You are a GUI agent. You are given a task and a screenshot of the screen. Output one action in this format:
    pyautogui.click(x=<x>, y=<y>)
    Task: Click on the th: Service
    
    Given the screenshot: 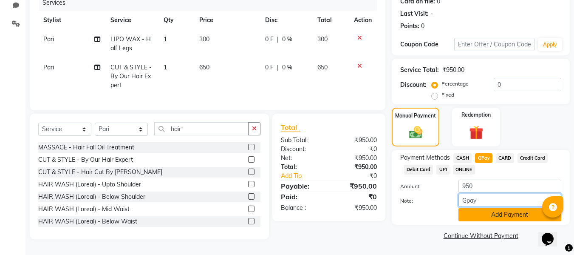 What is the action you would take?
    pyautogui.click(x=132, y=20)
    